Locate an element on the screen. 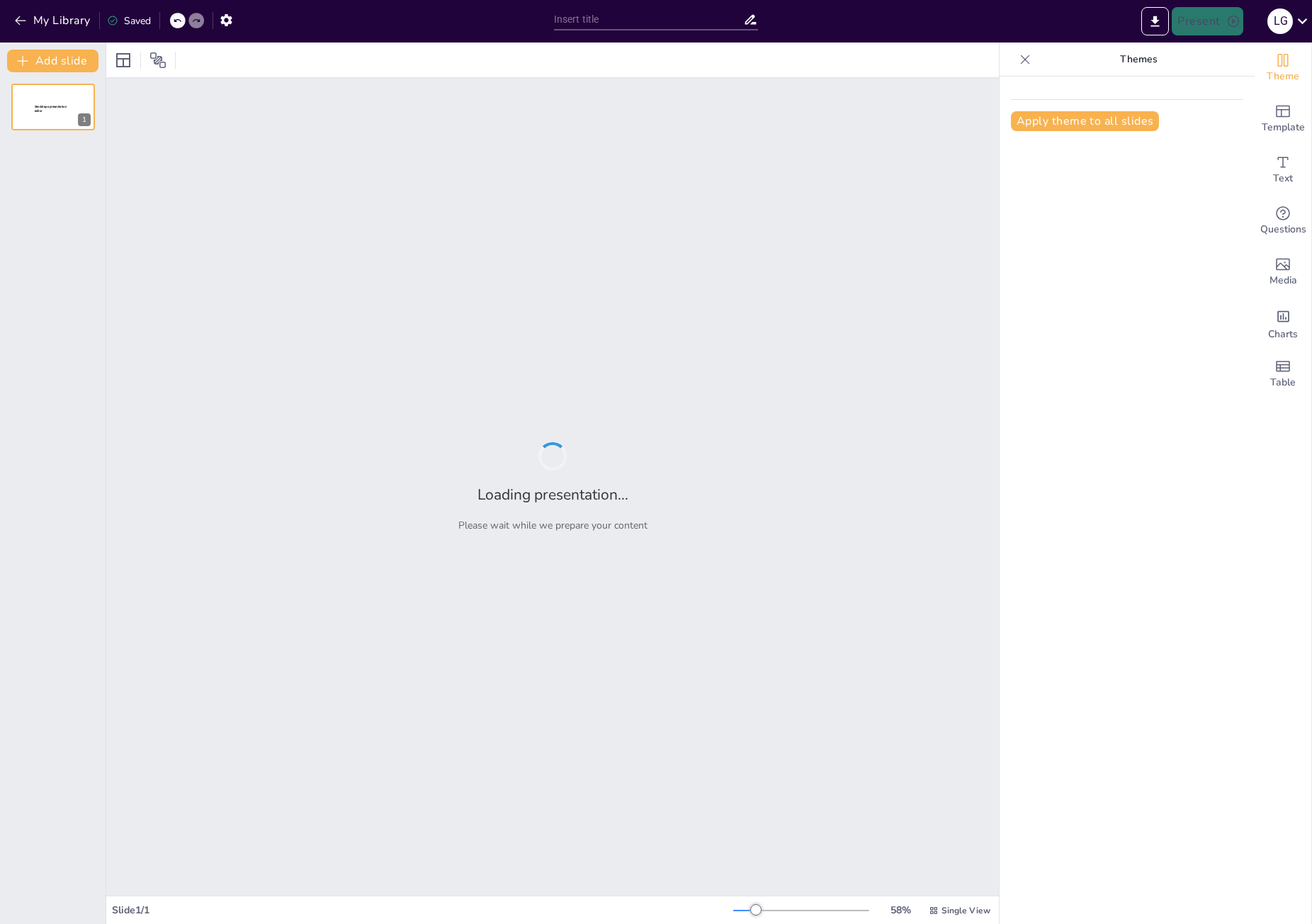 The width and height of the screenshot is (1312, 924). button: Add slide is located at coordinates (53, 61).